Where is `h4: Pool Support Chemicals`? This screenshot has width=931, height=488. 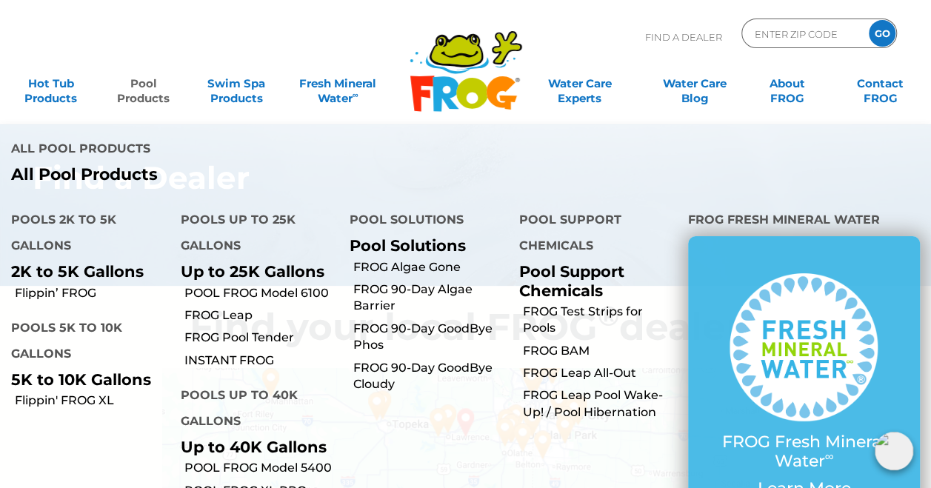 h4: Pool Support Chemicals is located at coordinates (592, 234).